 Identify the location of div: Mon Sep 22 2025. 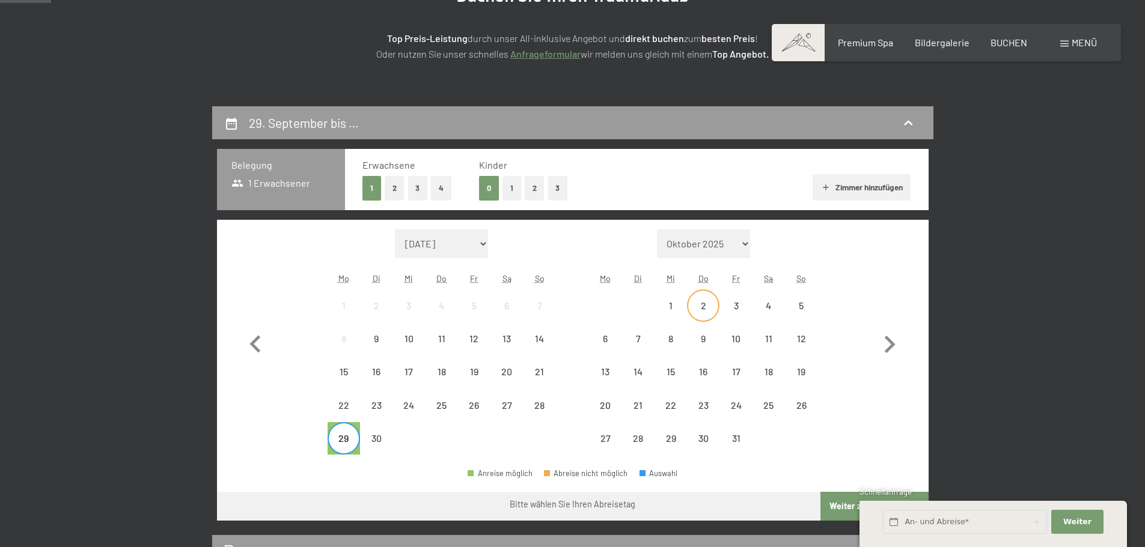
(344, 405).